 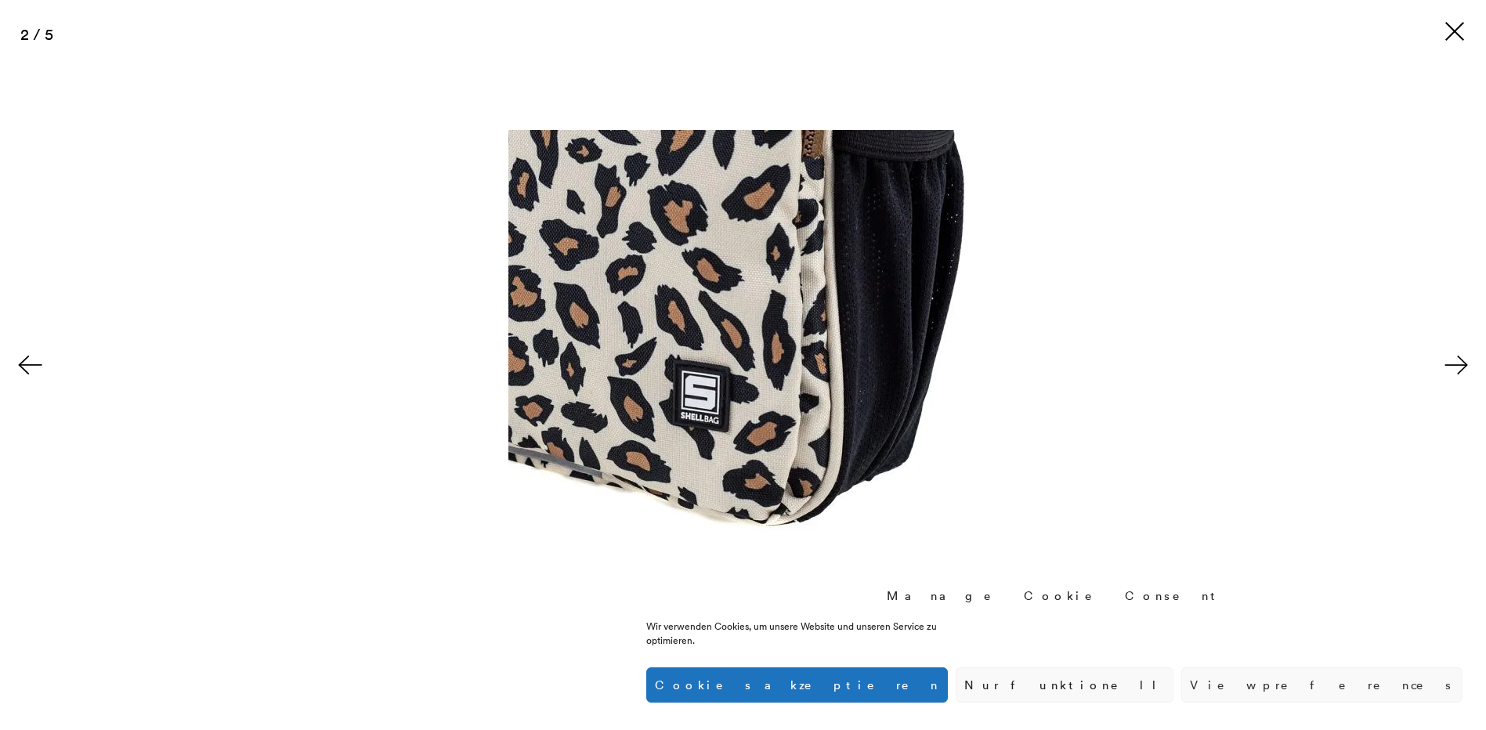 What do you see at coordinates (796, 684) in the screenshot?
I see `button: Cookies akzeptieren` at bounding box center [796, 684].